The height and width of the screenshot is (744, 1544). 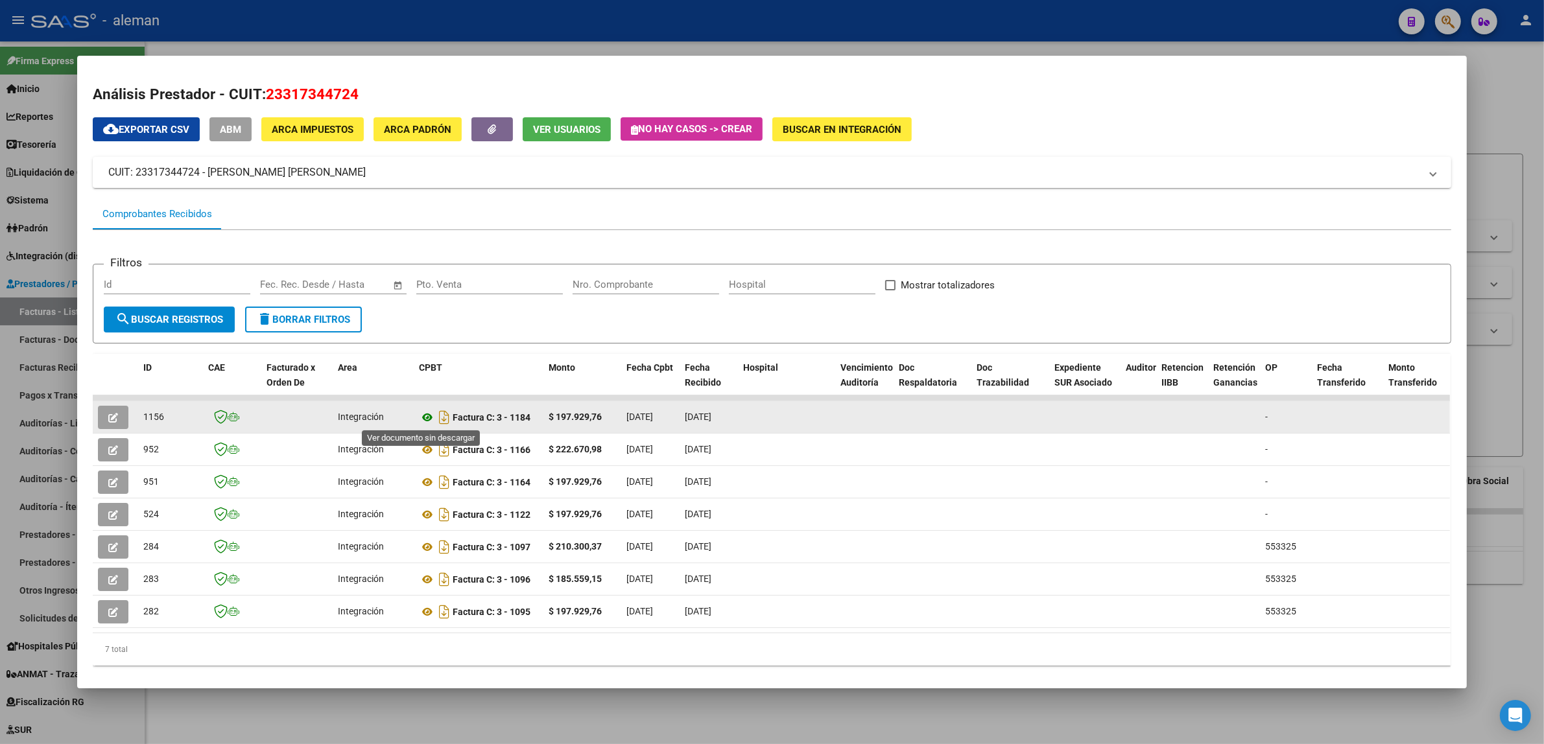 I want to click on strong: Factura C: 3 - 1096, so click(x=491, y=580).